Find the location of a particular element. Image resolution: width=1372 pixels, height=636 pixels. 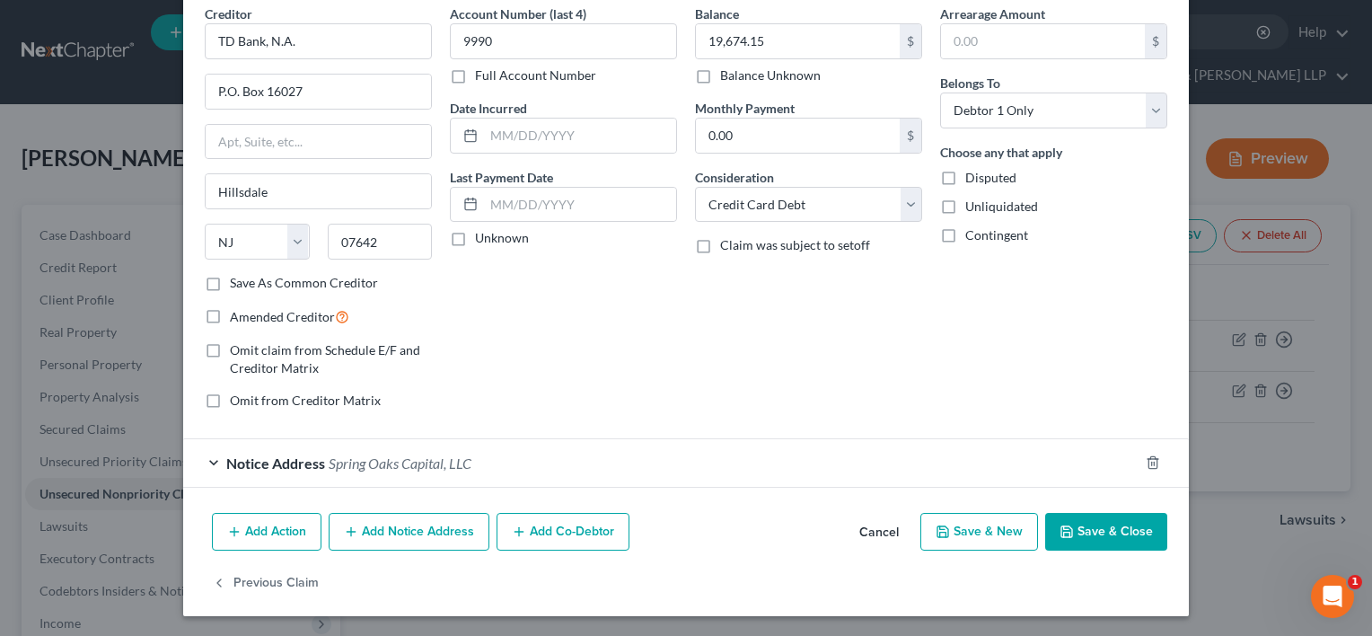

button: Add Co-Debtor is located at coordinates (563, 532).